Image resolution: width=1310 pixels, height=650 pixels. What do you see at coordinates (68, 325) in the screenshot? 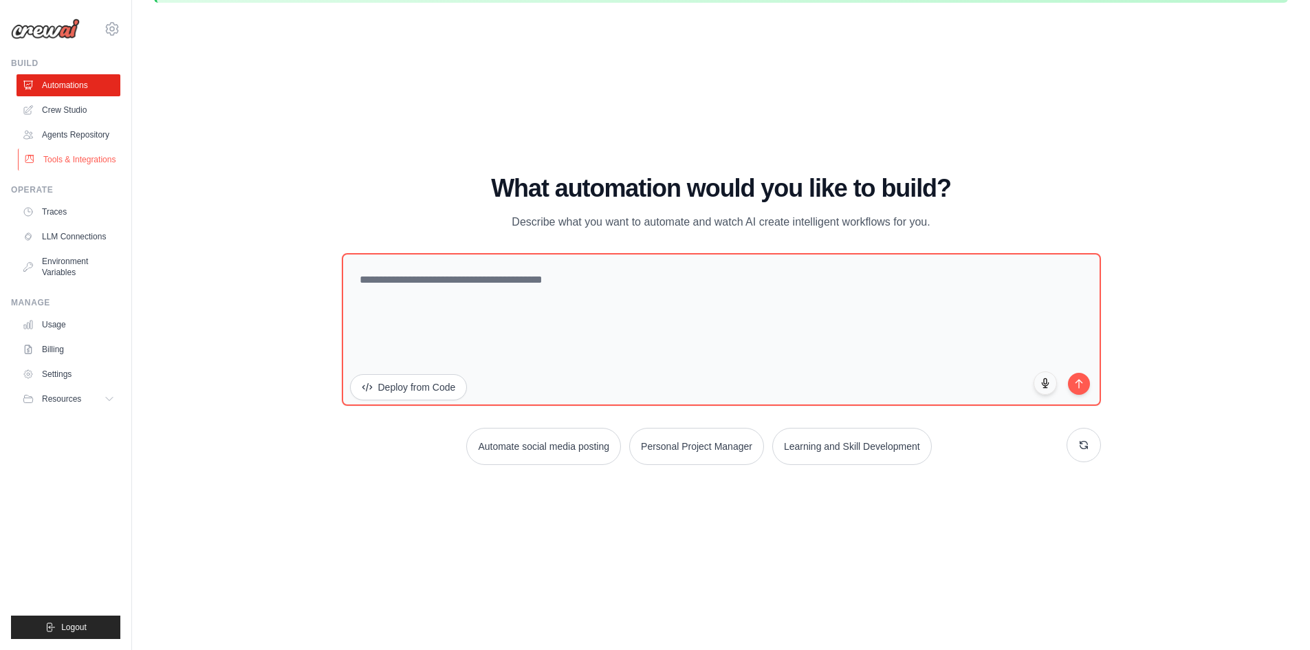
I see `a: Usage` at bounding box center [68, 325].